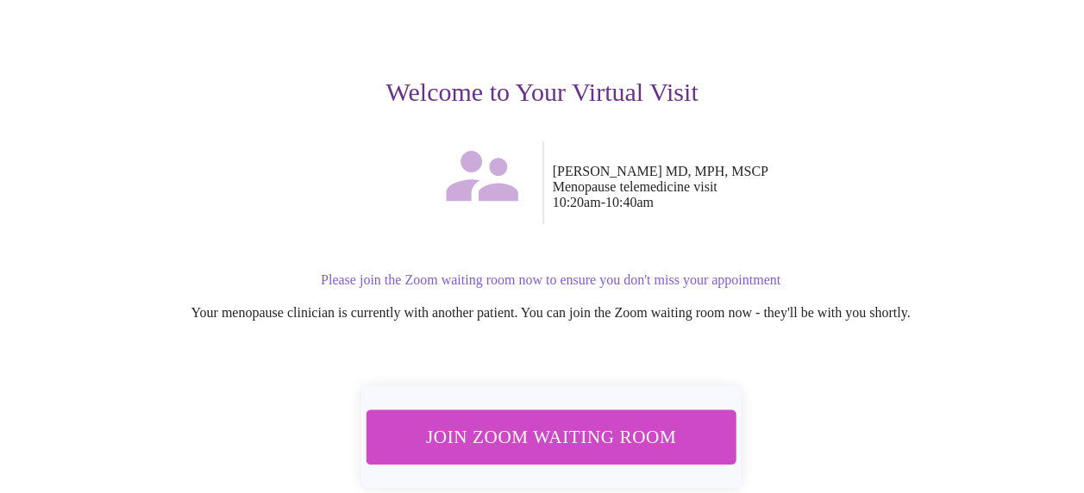 The width and height of the screenshot is (1084, 493). What do you see at coordinates (550, 280) in the screenshot?
I see `p: Please join the Zoom waiting room now to ensure you don't miss your appointment` at bounding box center [550, 280].